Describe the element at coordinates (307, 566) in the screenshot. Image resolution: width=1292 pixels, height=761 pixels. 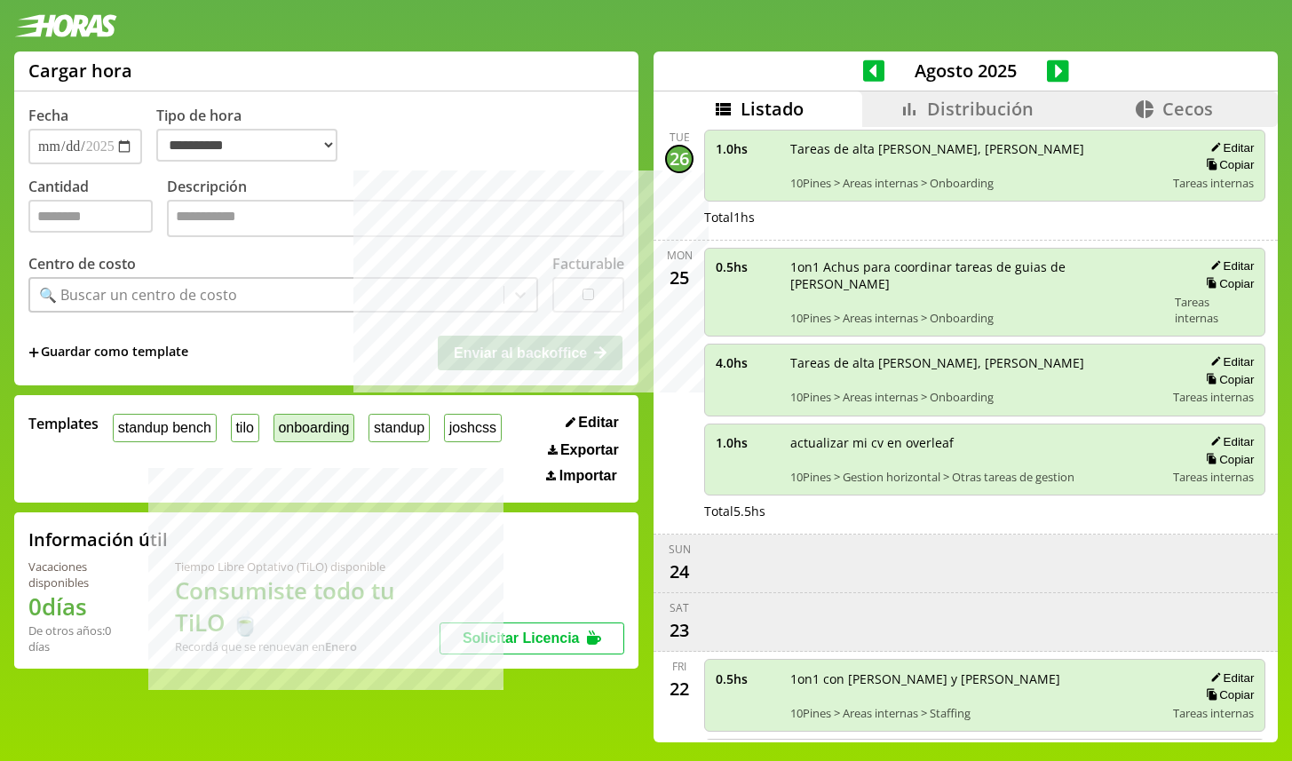
I see `div: Tiempo Libre Optativo (TiLO) disponible` at that location.